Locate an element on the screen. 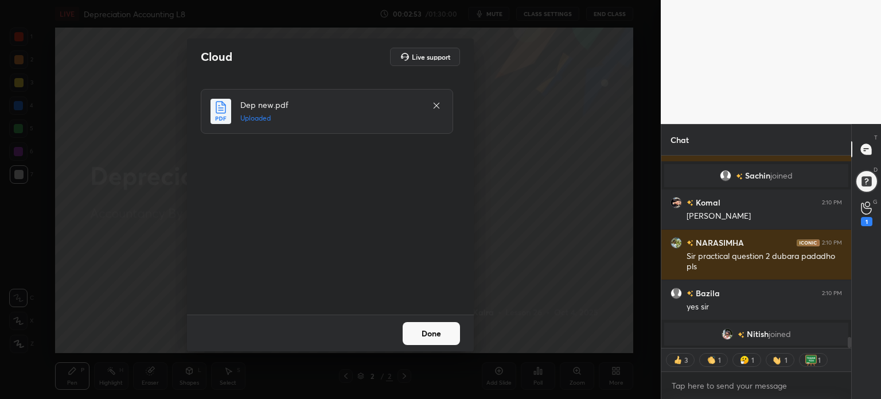 This screenshot has width=881, height=399. h6: NARASIMHA is located at coordinates (718, 242).